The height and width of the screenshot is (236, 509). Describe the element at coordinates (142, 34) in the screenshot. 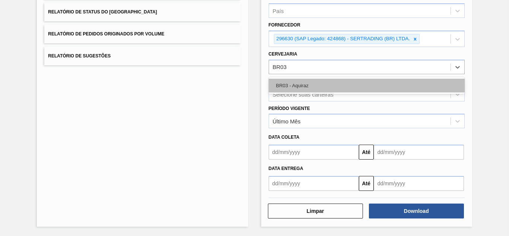

I see `button: Relatório de Pedidos Originados por Volume` at that location.